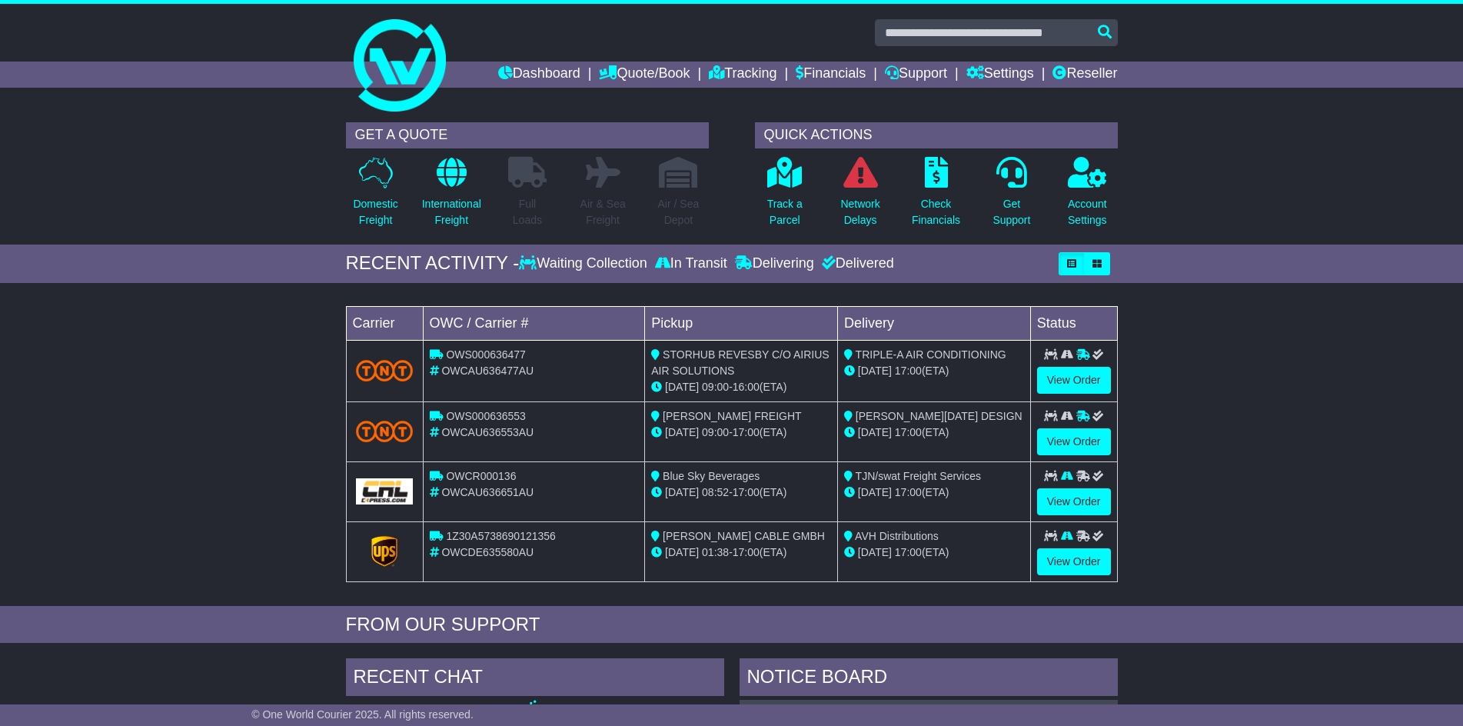  I want to click on a: DomesticFreight, so click(375, 196).